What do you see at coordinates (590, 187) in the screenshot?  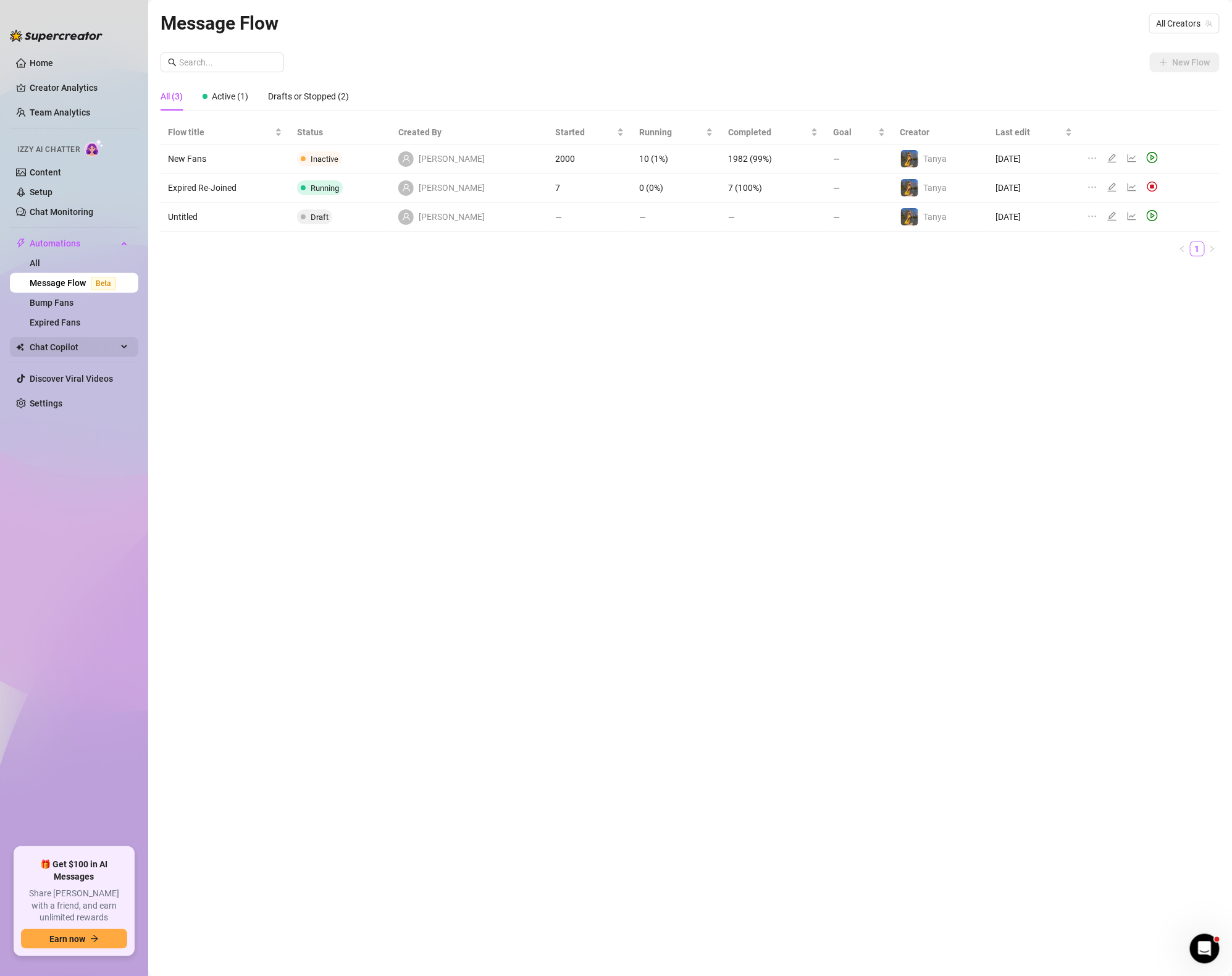 I see `td: 7` at bounding box center [590, 187].